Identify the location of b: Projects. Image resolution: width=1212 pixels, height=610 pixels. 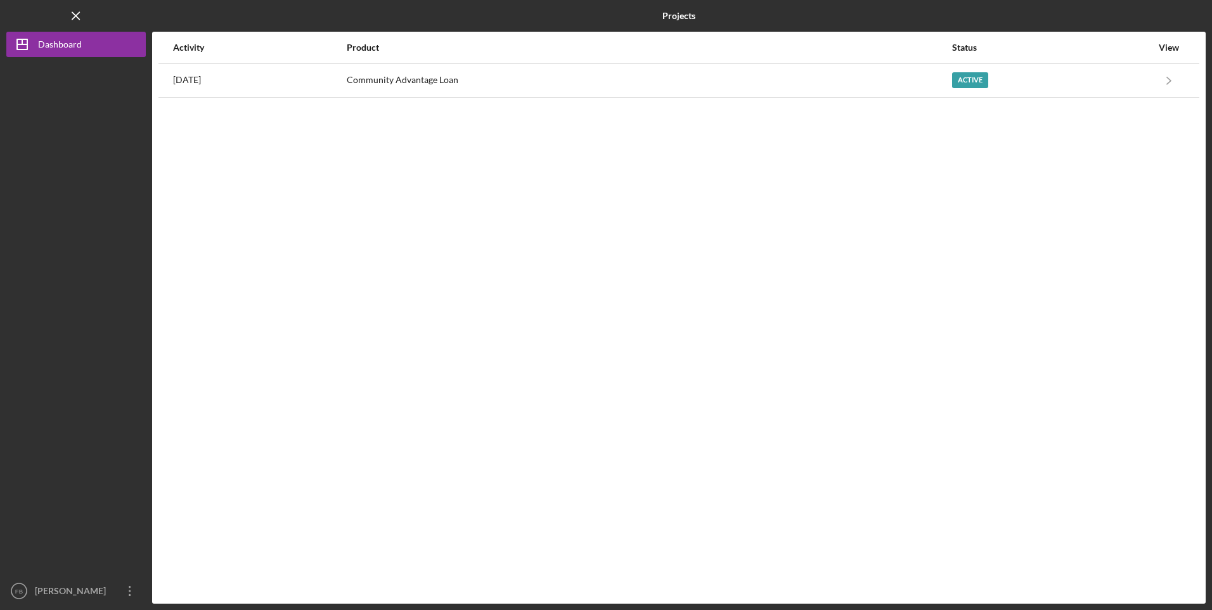
(679, 16).